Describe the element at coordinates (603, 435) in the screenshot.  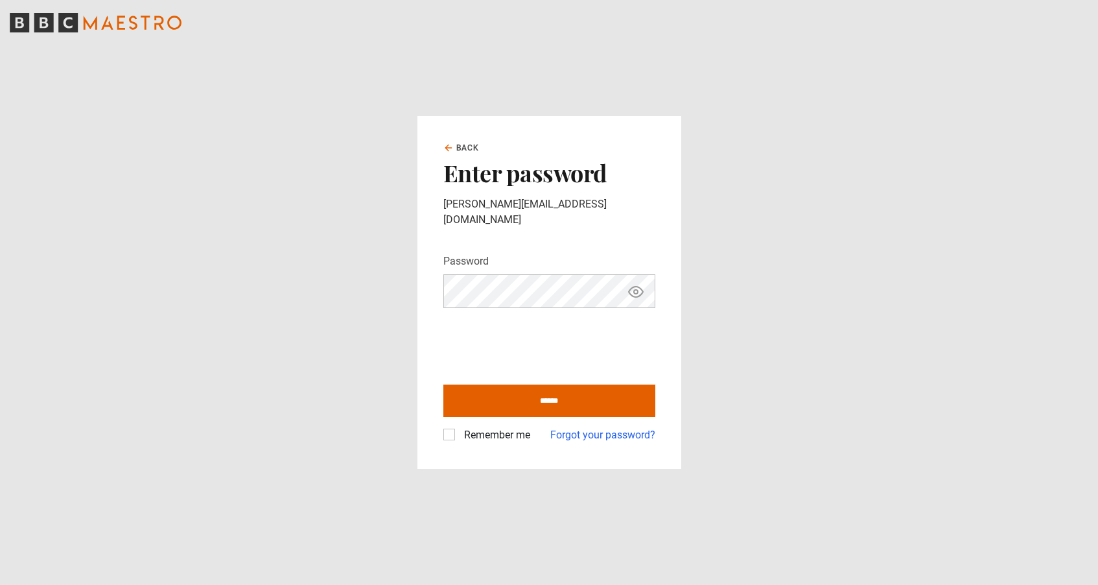
I see `a: Forgot your password?` at that location.